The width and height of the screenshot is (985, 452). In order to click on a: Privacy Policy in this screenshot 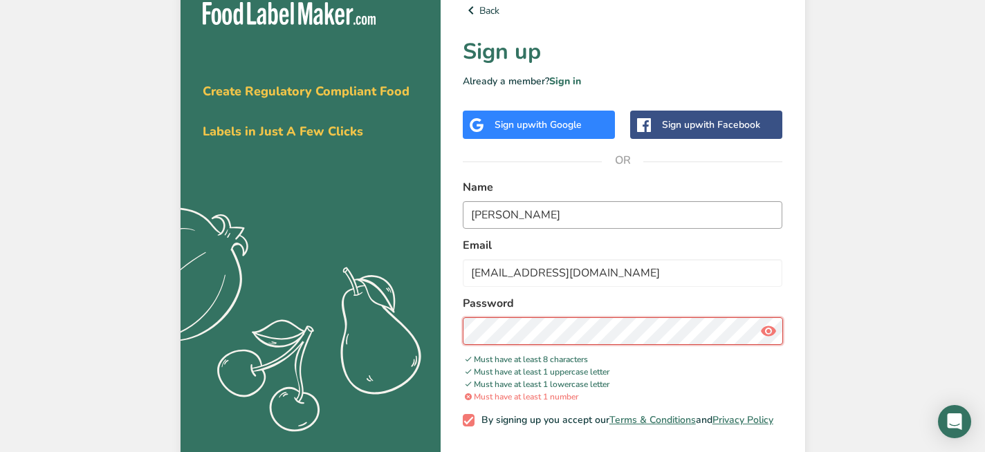, I will do `click(743, 420)`.